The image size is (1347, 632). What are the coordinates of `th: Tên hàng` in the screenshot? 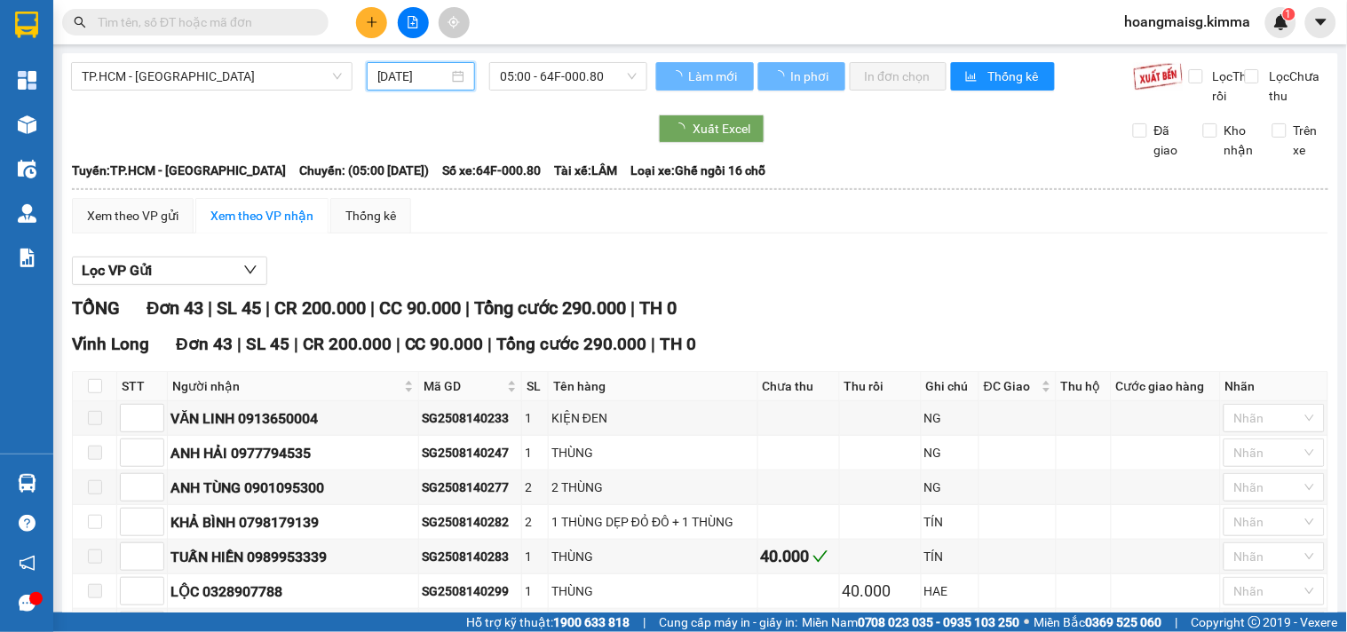 It's located at (652, 386).